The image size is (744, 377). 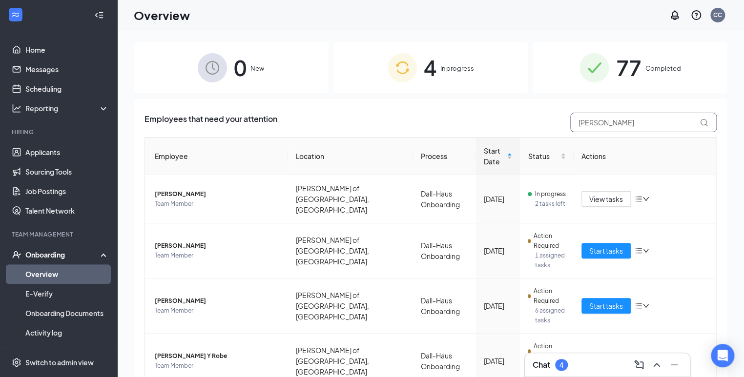 I want to click on th: Location, so click(x=350, y=156).